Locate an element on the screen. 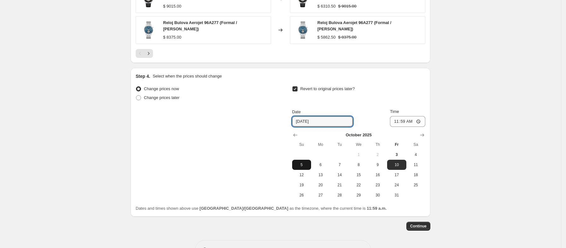  button: Today Friday October 3 2025 is located at coordinates (397, 154).